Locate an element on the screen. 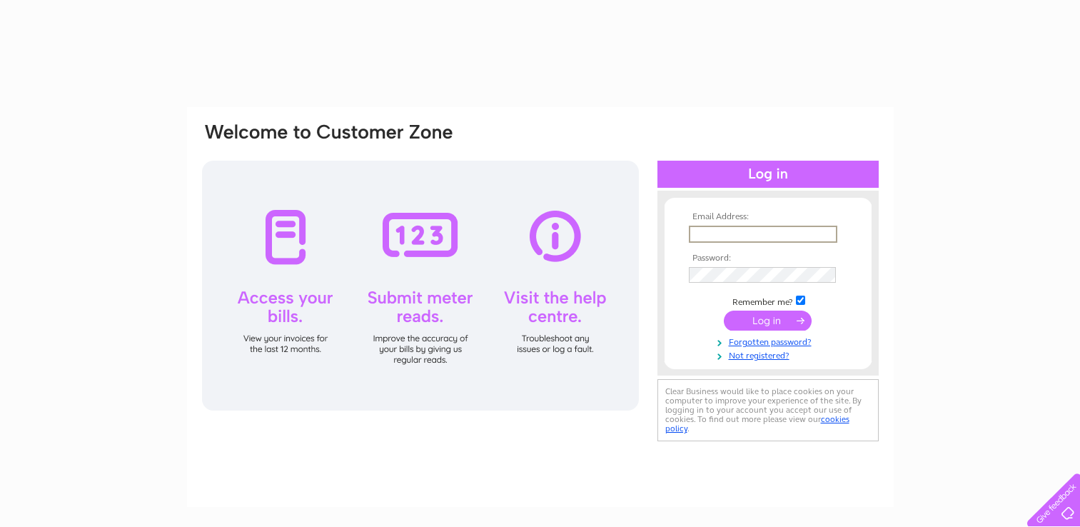 The image size is (1080, 527). th: Password: is located at coordinates (768, 258).